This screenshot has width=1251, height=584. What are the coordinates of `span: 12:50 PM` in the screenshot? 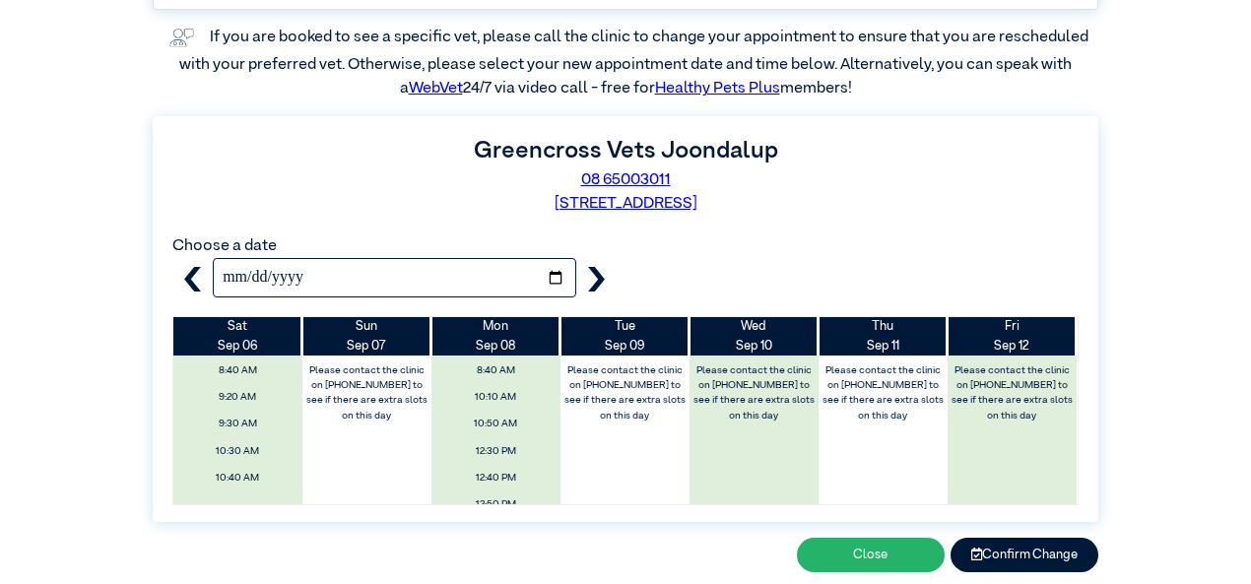 It's located at (495, 504).